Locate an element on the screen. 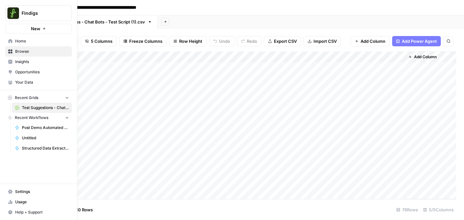 This screenshot has width=464, height=220. a: Home is located at coordinates (38, 41).